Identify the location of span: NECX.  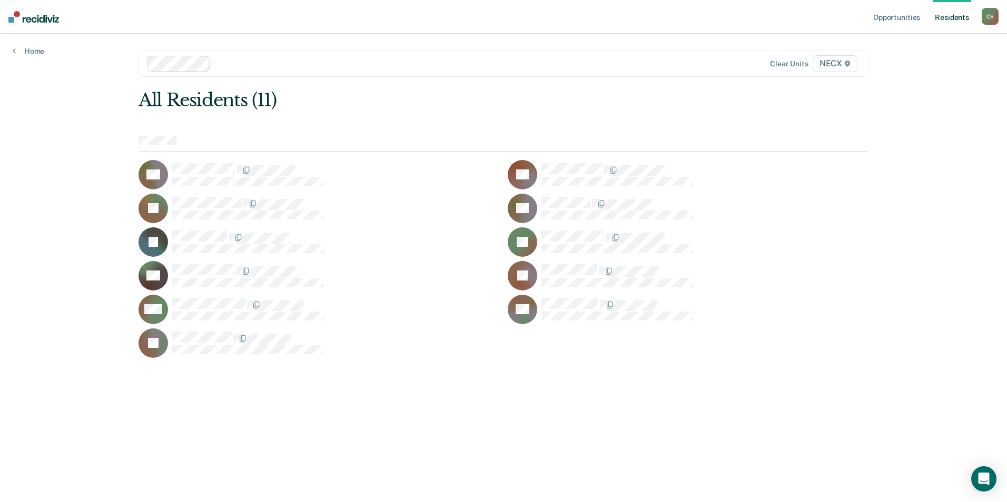
(835, 64).